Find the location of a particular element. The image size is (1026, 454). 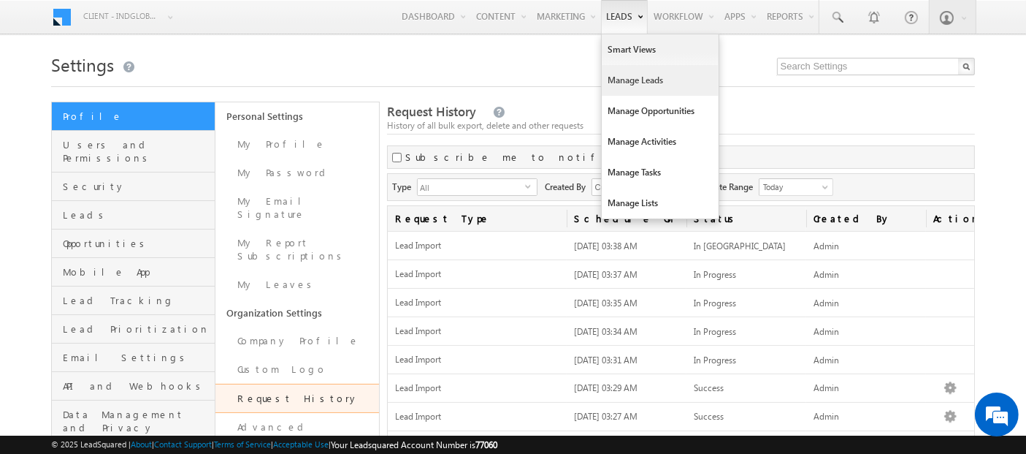

a: Lead Tracking is located at coordinates (133, 300).